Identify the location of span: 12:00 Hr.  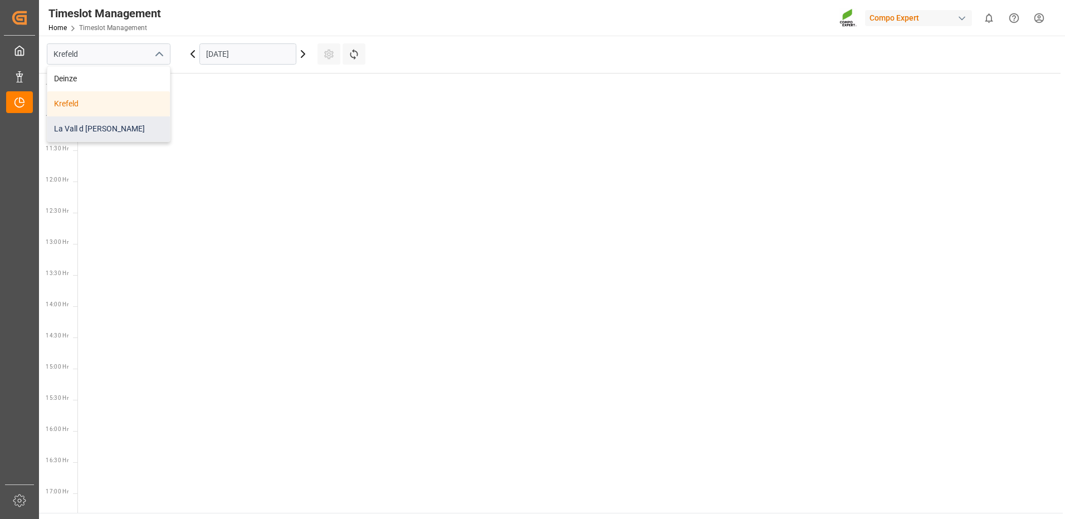
(57, 179).